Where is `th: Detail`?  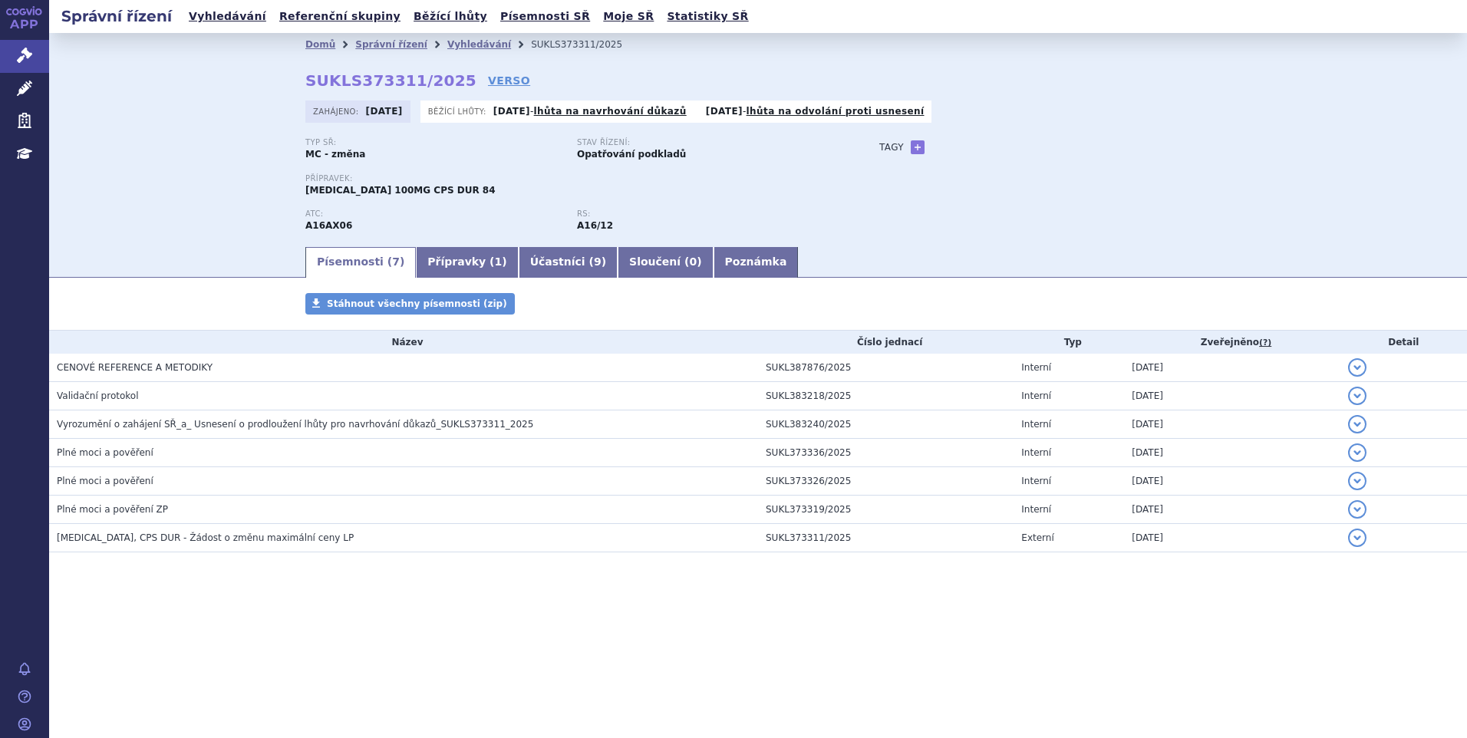 th: Detail is located at coordinates (1403, 342).